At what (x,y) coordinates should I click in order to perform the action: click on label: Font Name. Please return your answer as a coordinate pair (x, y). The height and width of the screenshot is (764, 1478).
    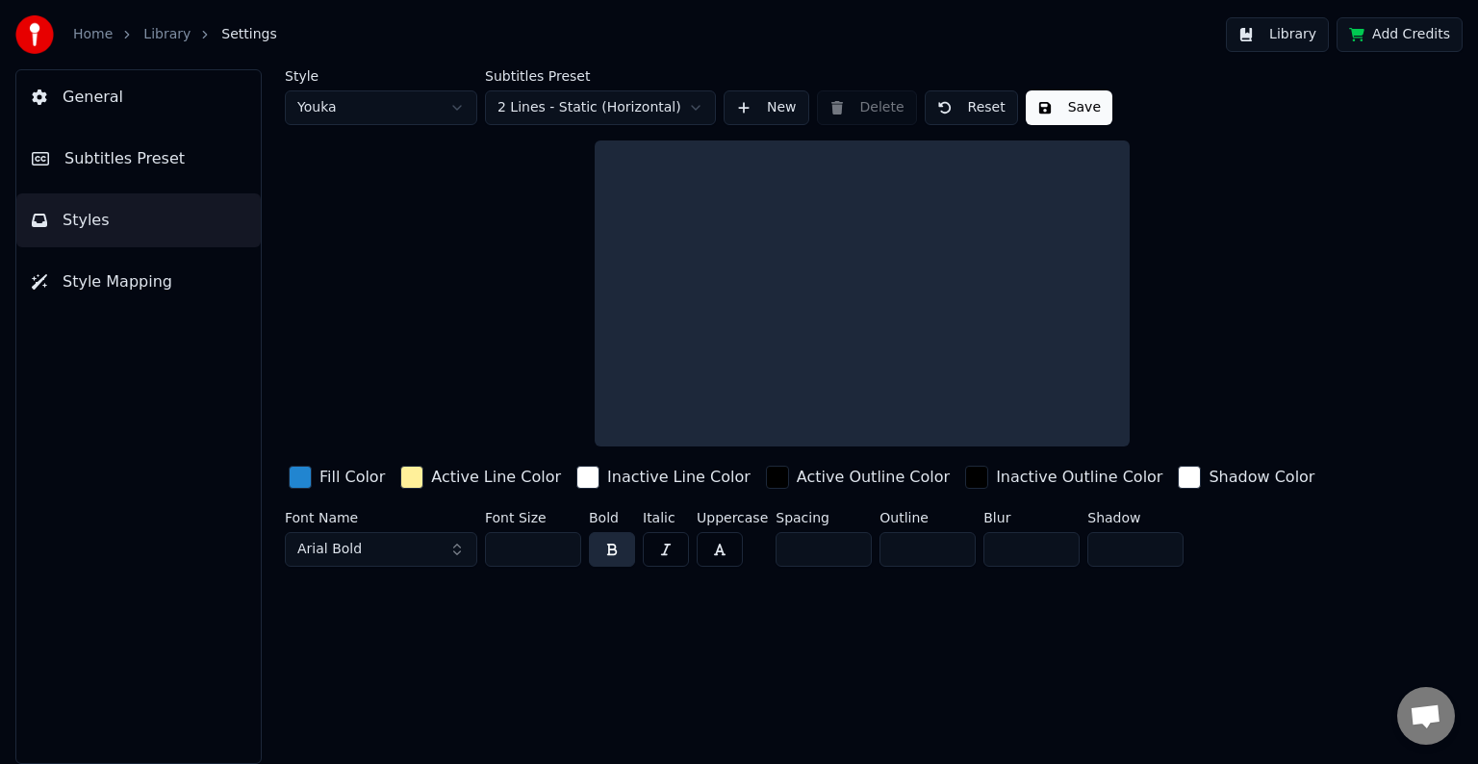
    Looking at the image, I should click on (381, 518).